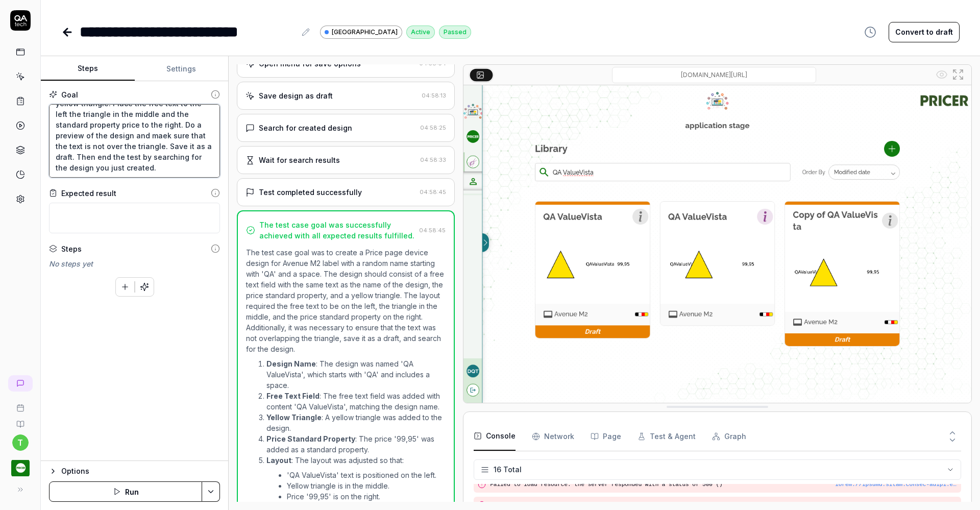 This screenshot has height=510, width=980. I want to click on div: Wait for search results, so click(299, 160).